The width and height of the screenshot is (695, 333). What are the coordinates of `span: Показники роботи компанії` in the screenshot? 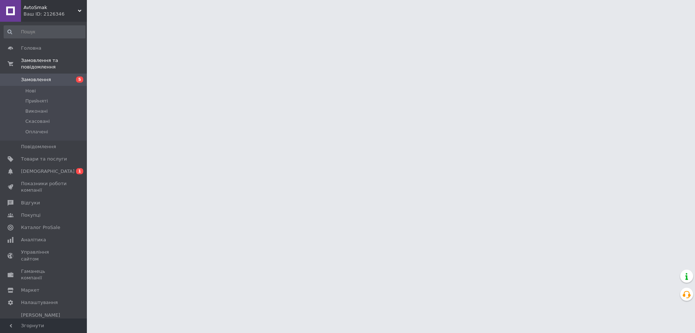 It's located at (44, 187).